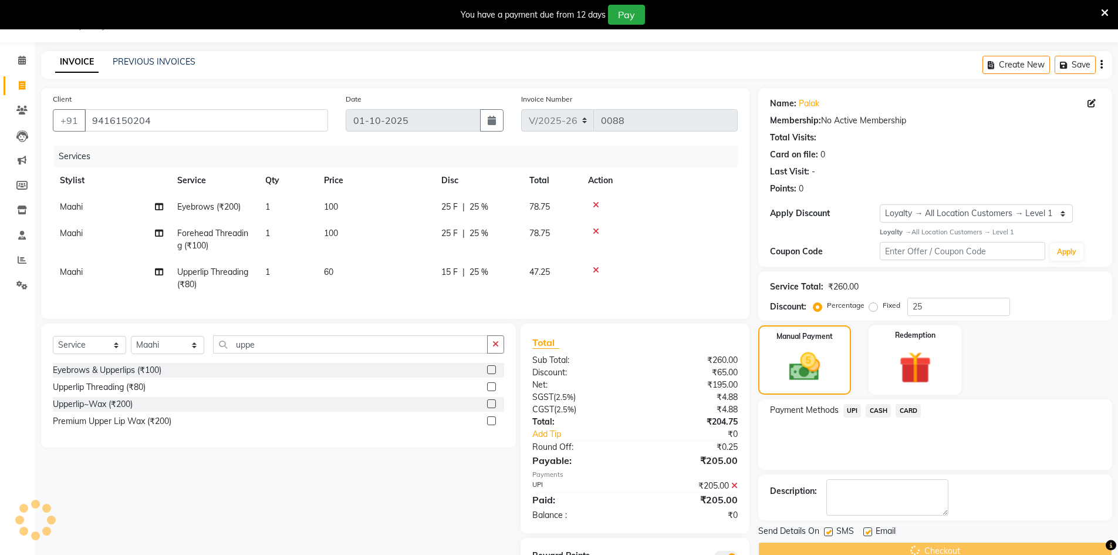 Image resolution: width=1118 pixels, height=555 pixels. I want to click on div: Paid:, so click(579, 500).